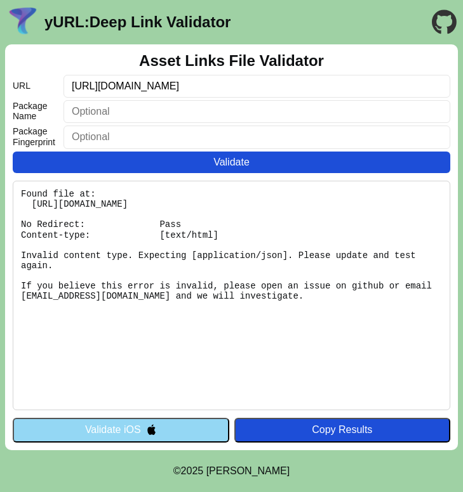  I want to click on span: 2025, so click(192, 471).